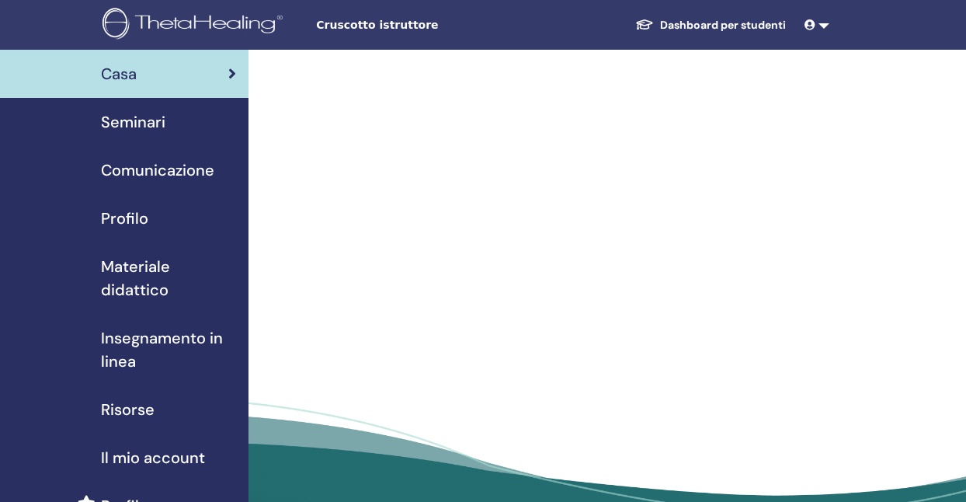 This screenshot has width=966, height=502. I want to click on span: Materiale didattico, so click(169, 278).